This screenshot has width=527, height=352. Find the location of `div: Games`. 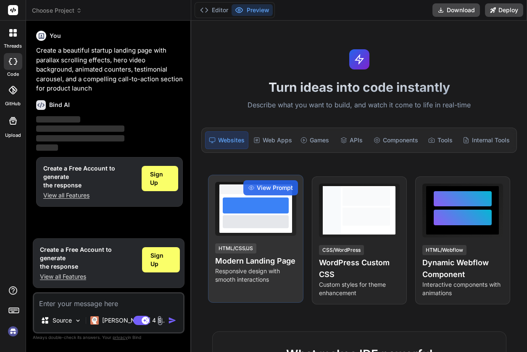

div: Games is located at coordinates (315, 140).